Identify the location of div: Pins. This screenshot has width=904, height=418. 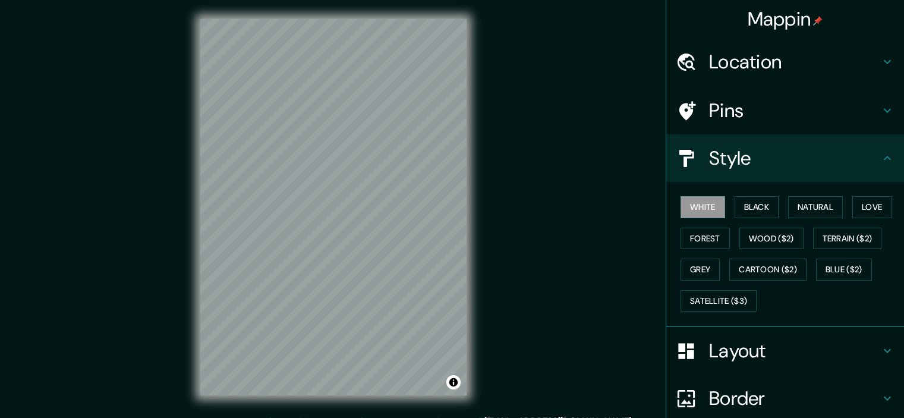
(785, 111).